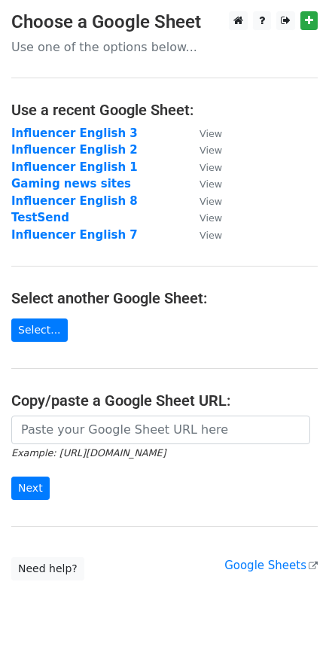 This screenshot has height=649, width=329. I want to click on h4: Copy/paste a Google Sheet URL:, so click(164, 400).